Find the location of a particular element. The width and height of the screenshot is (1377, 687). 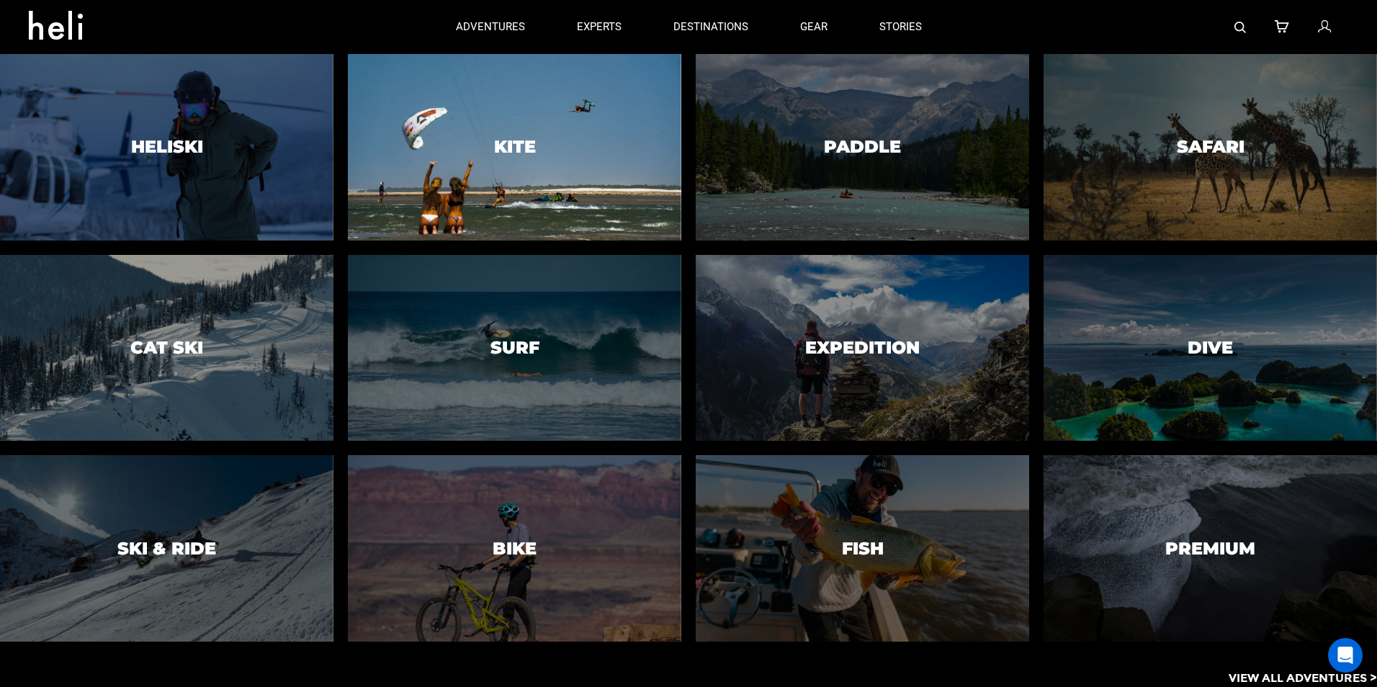

h3: Surf is located at coordinates (515, 348).